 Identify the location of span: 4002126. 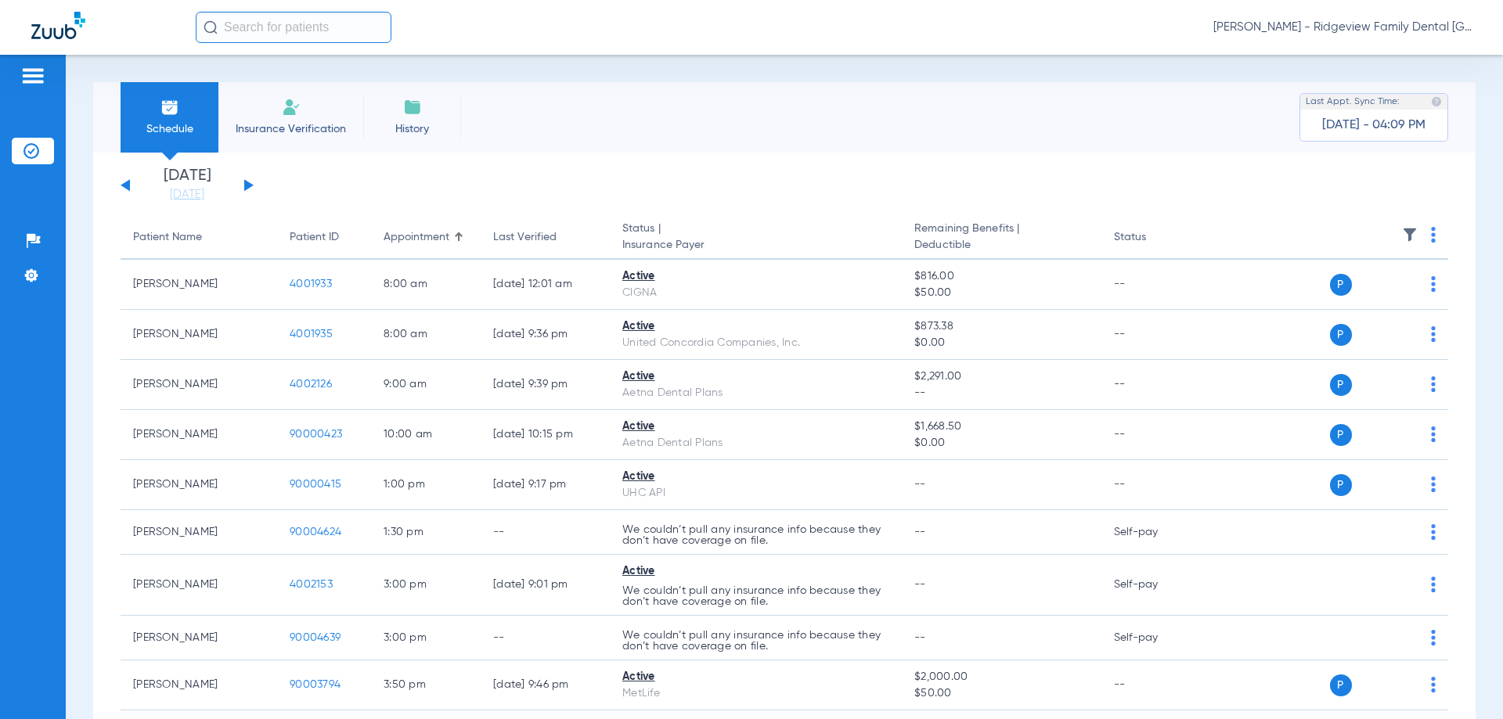
(311, 384).